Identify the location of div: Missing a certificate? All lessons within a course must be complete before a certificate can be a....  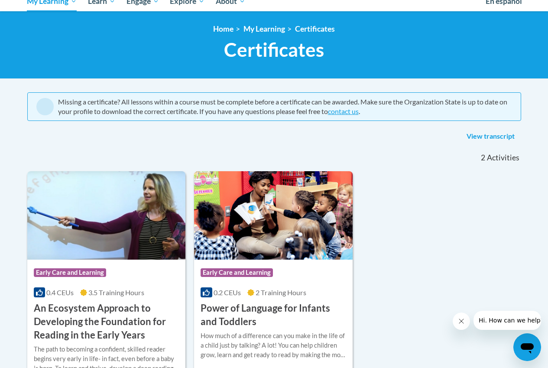
(285, 106).